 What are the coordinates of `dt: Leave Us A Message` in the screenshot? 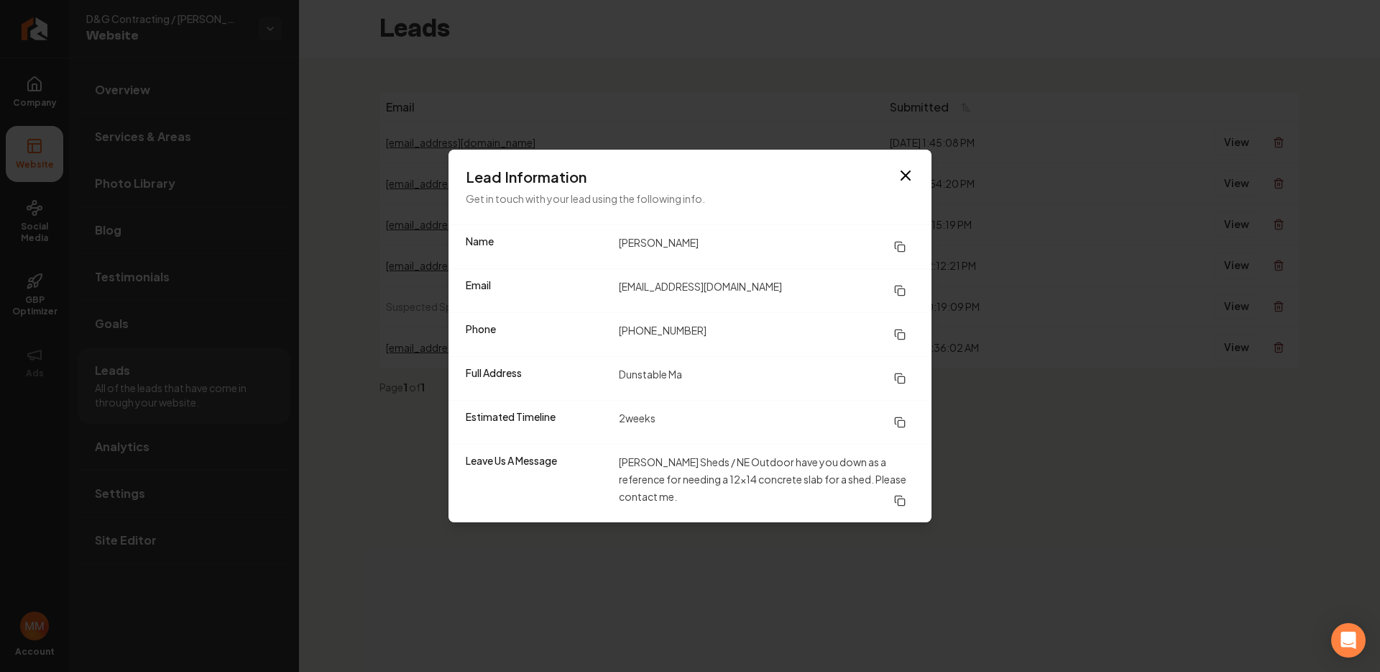 It's located at (536, 483).